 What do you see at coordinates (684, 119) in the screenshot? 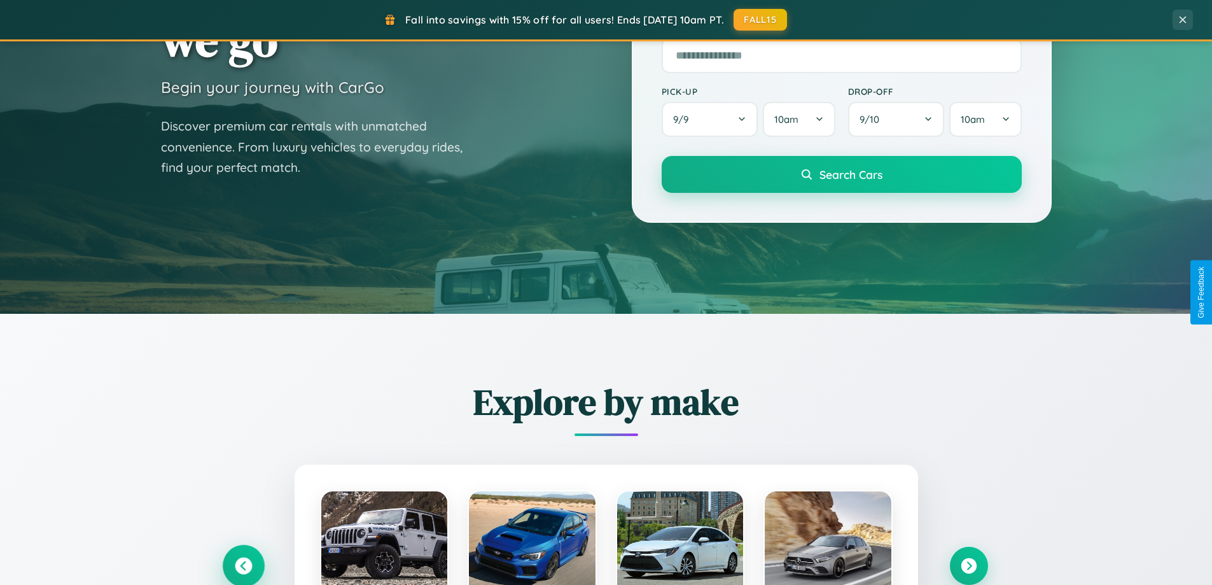
I see `span: 9 / 9` at bounding box center [684, 119].